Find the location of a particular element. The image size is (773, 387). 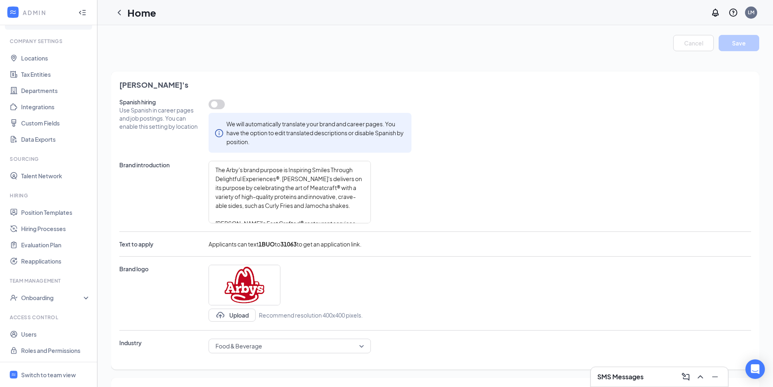

a: Hiring Processes is located at coordinates (56, 228).